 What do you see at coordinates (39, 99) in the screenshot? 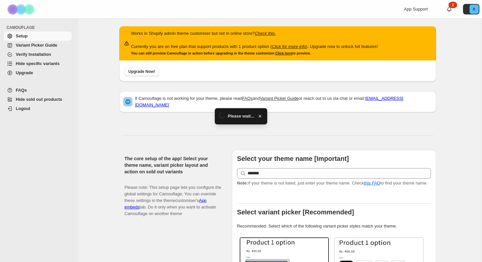
I see `span: Hide sold out products` at bounding box center [39, 99].